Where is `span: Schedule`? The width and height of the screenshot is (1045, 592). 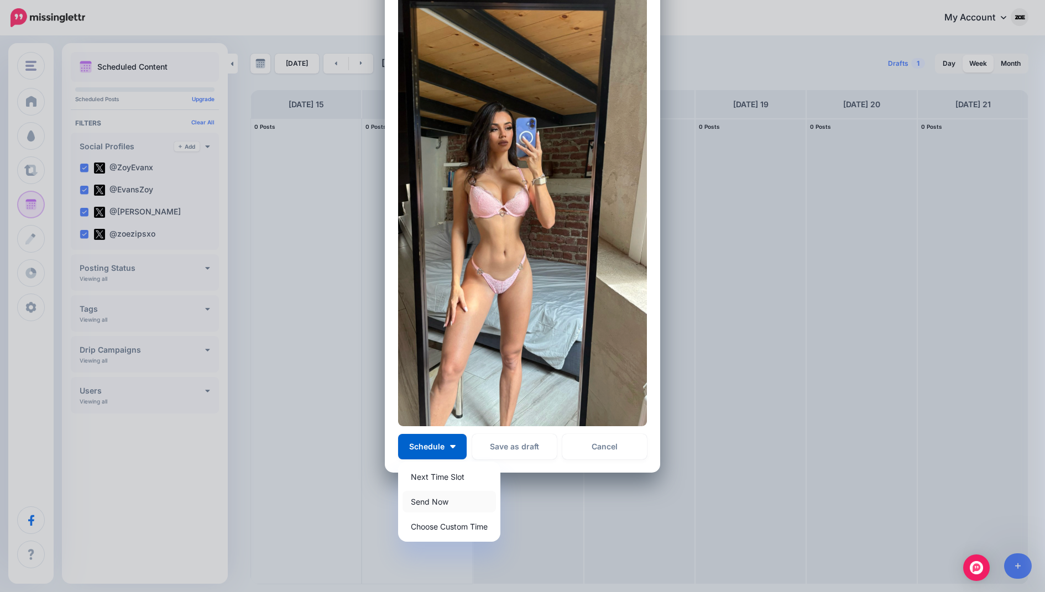
span: Schedule is located at coordinates (427, 447).